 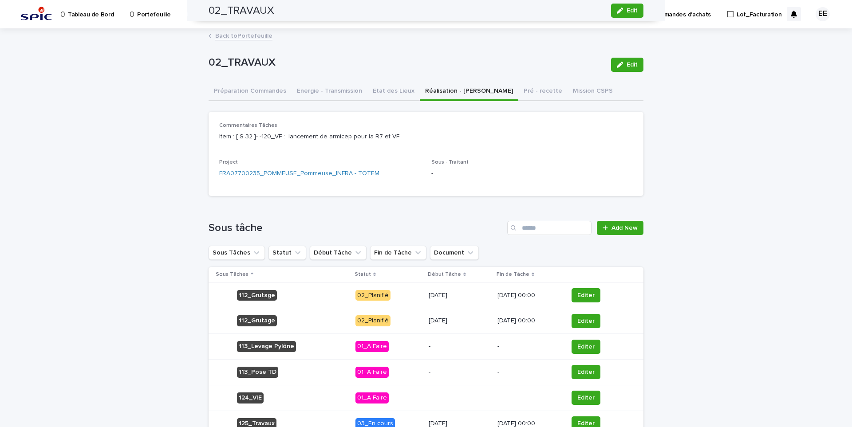 I want to click on button: Sous Tâches, so click(x=237, y=253).